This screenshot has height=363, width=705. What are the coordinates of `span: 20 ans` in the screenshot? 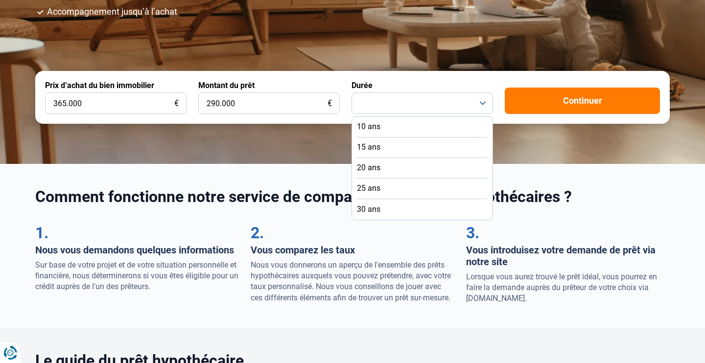 It's located at (369, 168).